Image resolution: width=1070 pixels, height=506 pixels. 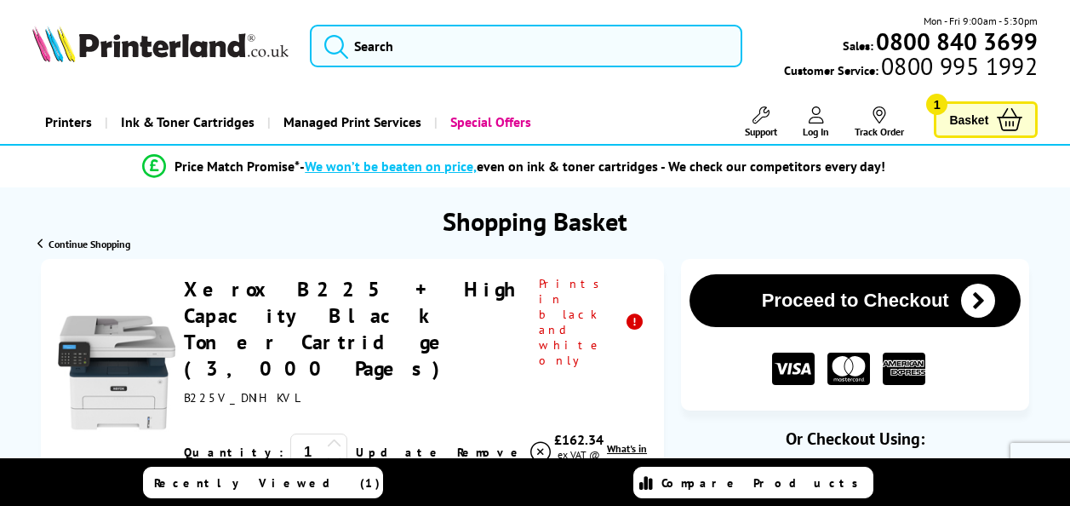 What do you see at coordinates (858, 45) in the screenshot?
I see `span: Sales:` at bounding box center [858, 45].